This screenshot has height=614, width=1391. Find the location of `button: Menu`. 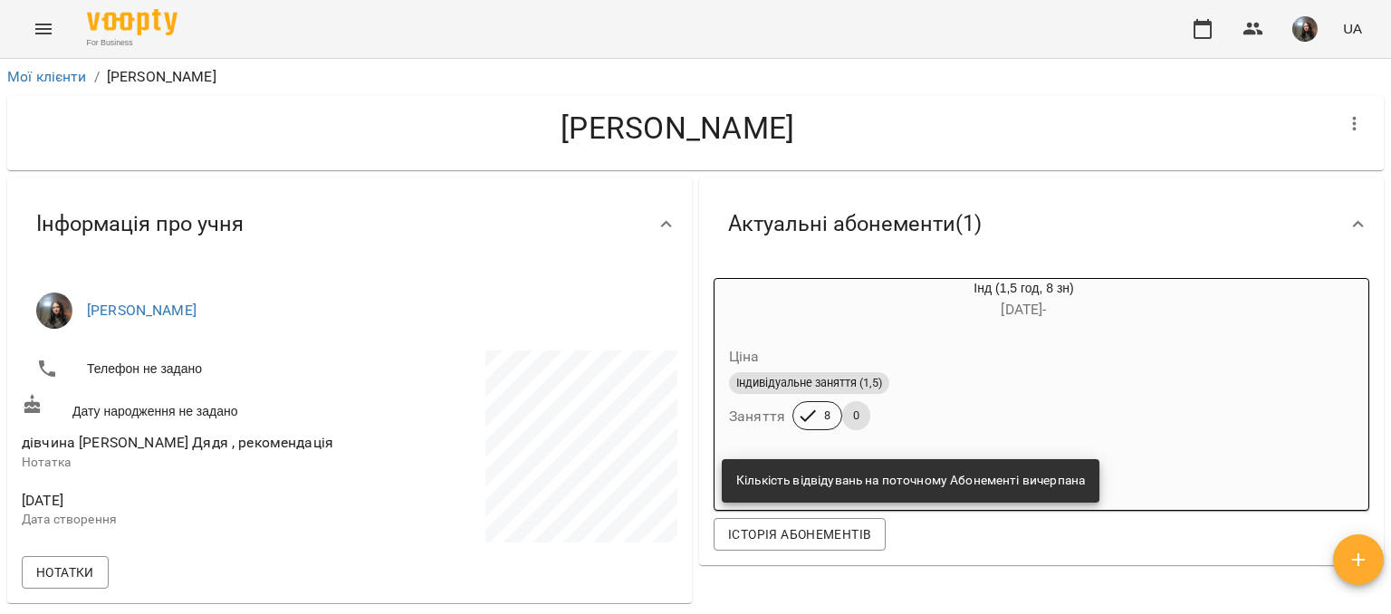

button: Menu is located at coordinates (43, 29).